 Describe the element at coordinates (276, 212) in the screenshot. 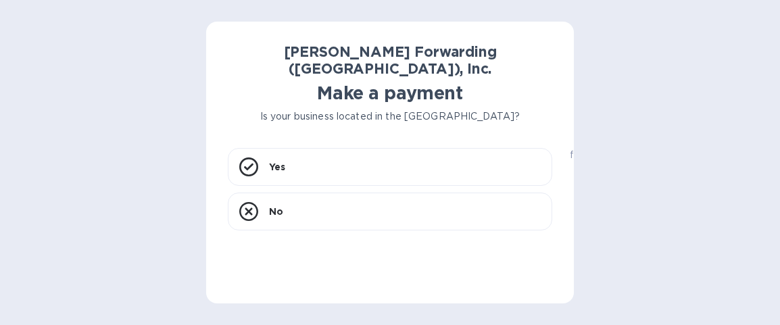

I see `p: No` at that location.